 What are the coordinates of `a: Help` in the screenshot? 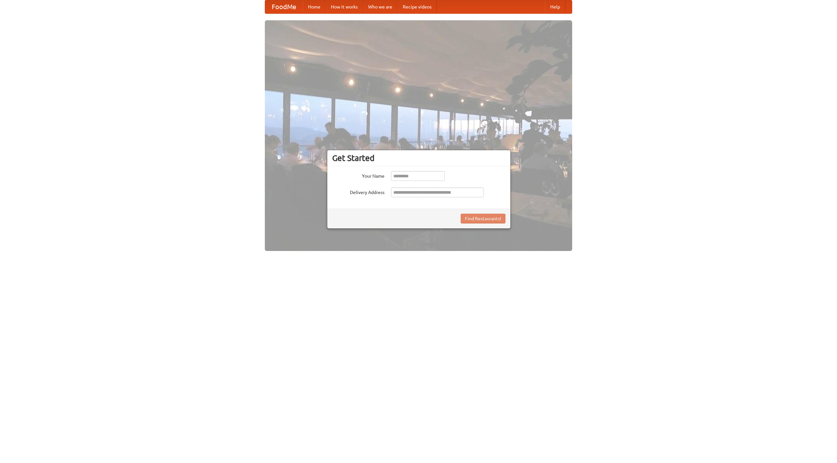 It's located at (555, 7).